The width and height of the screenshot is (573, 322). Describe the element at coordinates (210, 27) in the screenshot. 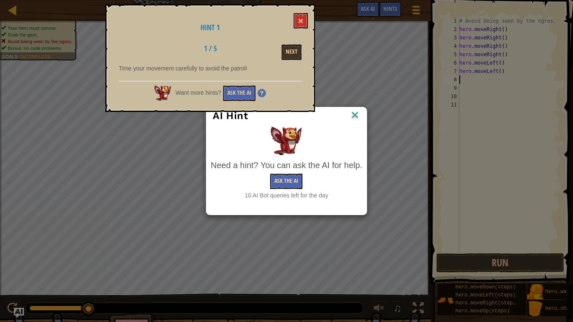

I see `span: Hint 1` at that location.